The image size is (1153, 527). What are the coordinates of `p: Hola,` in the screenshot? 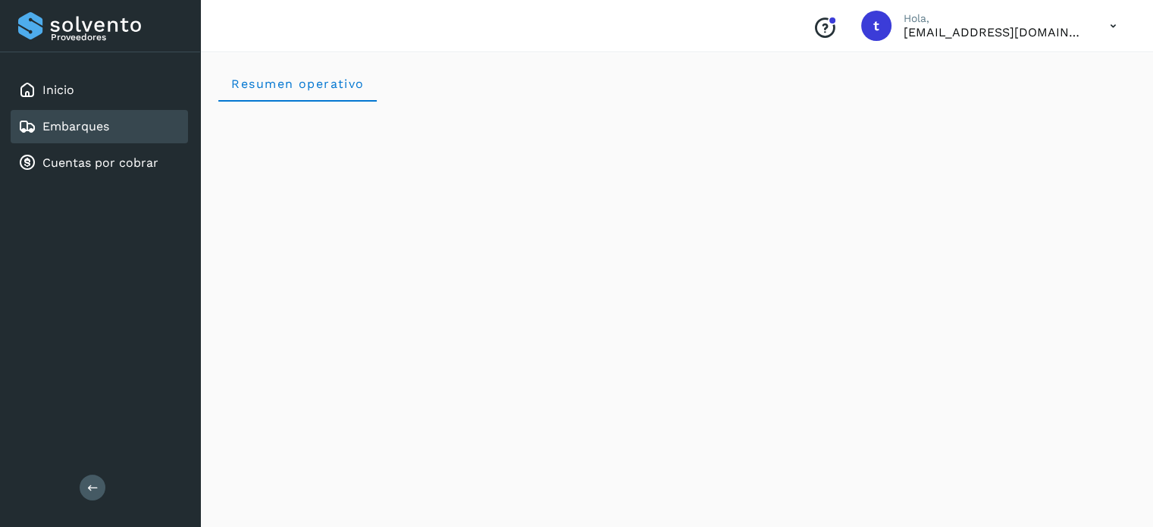 It's located at (995, 18).